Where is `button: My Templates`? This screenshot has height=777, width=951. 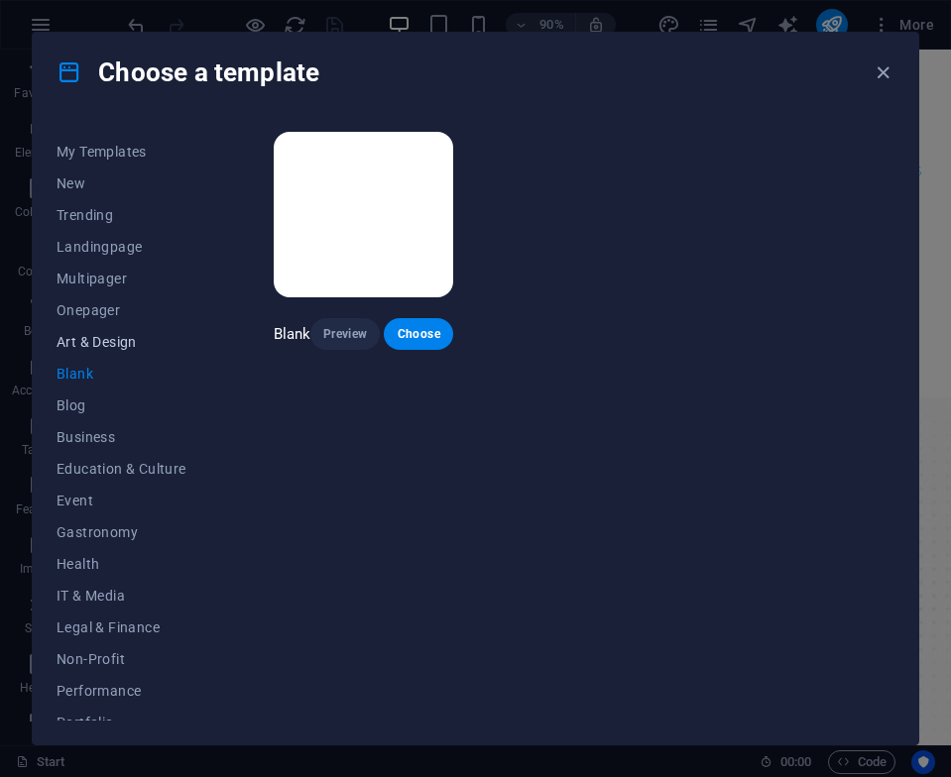 button: My Templates is located at coordinates (121, 152).